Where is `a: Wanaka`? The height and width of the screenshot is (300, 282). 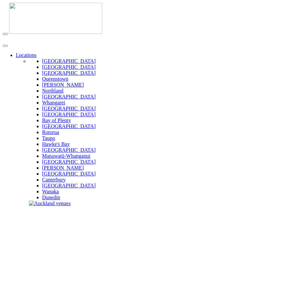
a: Wanaka is located at coordinates (50, 191).